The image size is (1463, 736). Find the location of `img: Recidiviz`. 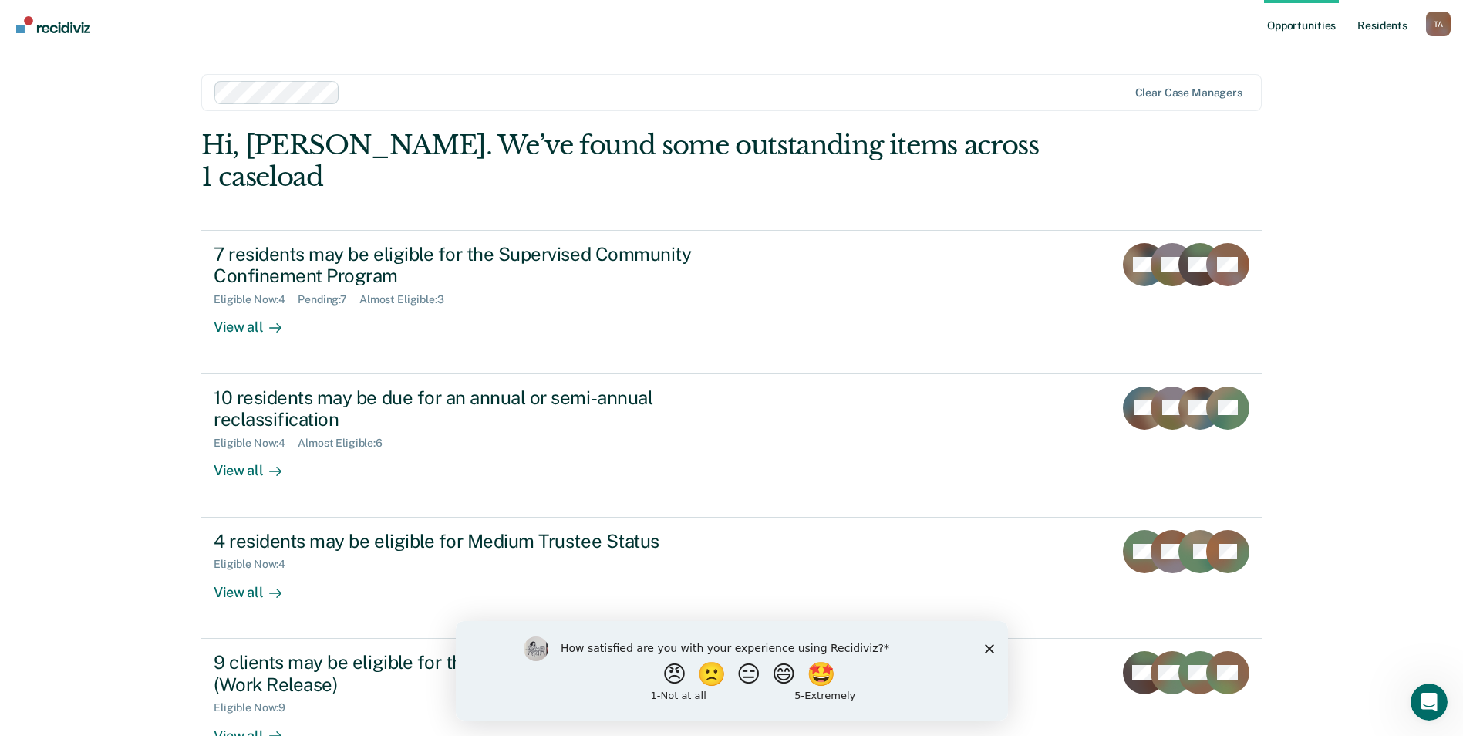

img: Recidiviz is located at coordinates (53, 25).